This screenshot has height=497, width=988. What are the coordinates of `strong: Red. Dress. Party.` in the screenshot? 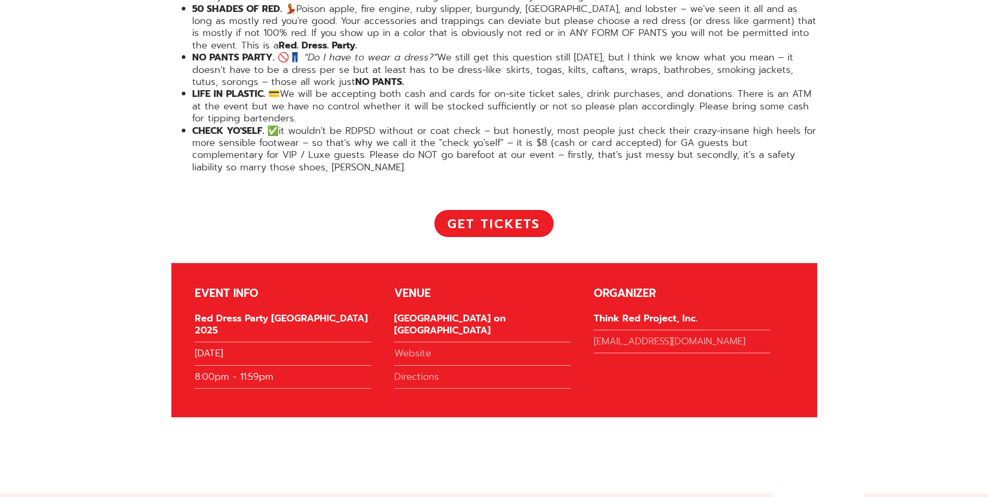 It's located at (318, 45).